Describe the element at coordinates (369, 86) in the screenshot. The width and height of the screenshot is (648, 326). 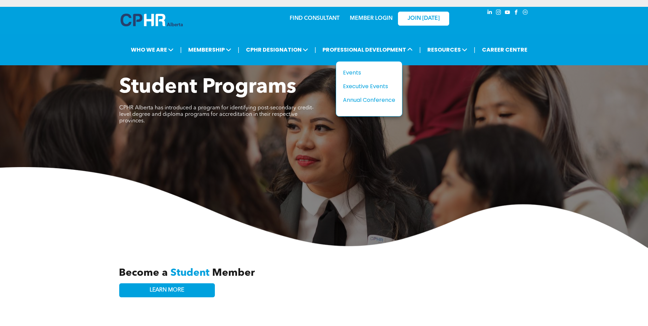
I see `a: Executive Events` at that location.